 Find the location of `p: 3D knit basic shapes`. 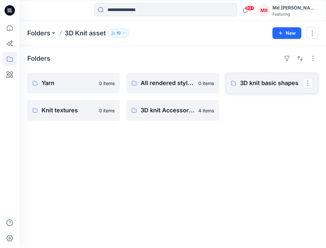

p: 3D knit basic shapes is located at coordinates (271, 83).